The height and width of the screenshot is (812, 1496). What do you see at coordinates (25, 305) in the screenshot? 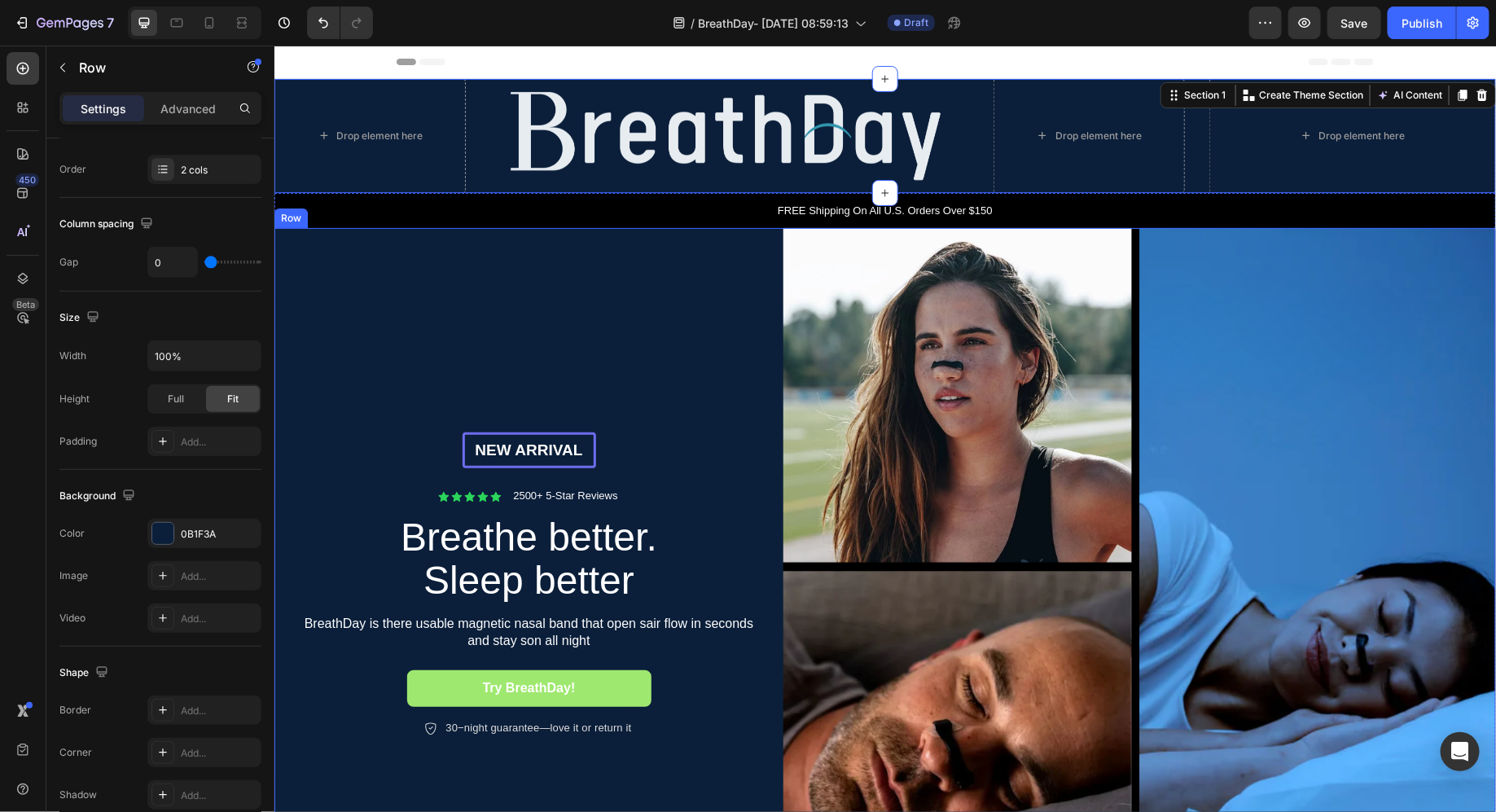
I see `div: Beta` at bounding box center [25, 305].